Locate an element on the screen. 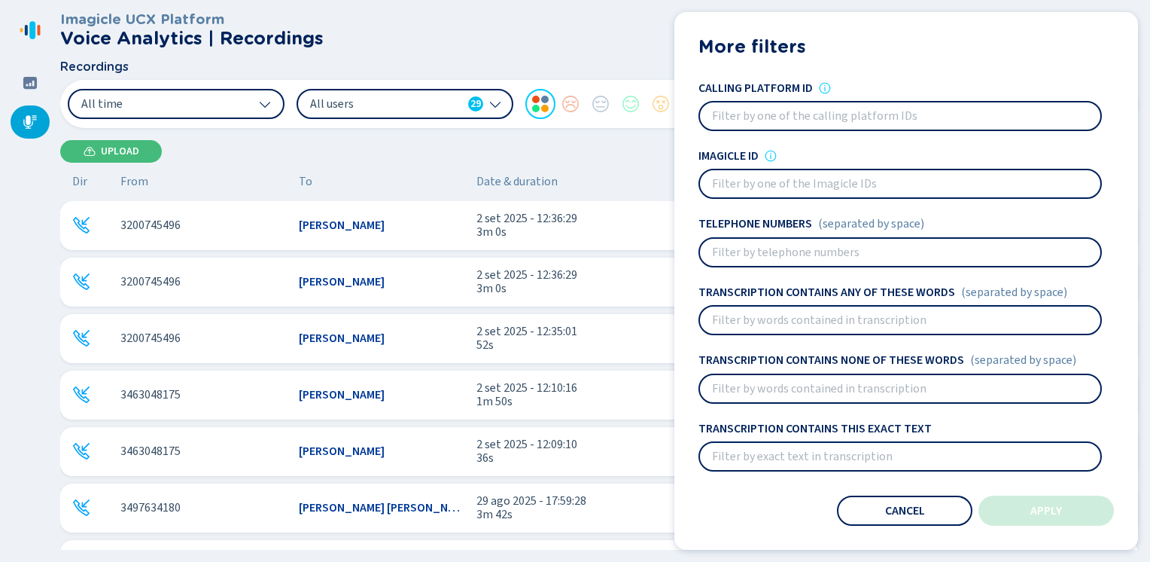 Image resolution: width=1150 pixels, height=562 pixels. h3: Imagicle UCX Platform is located at coordinates (192, 20).